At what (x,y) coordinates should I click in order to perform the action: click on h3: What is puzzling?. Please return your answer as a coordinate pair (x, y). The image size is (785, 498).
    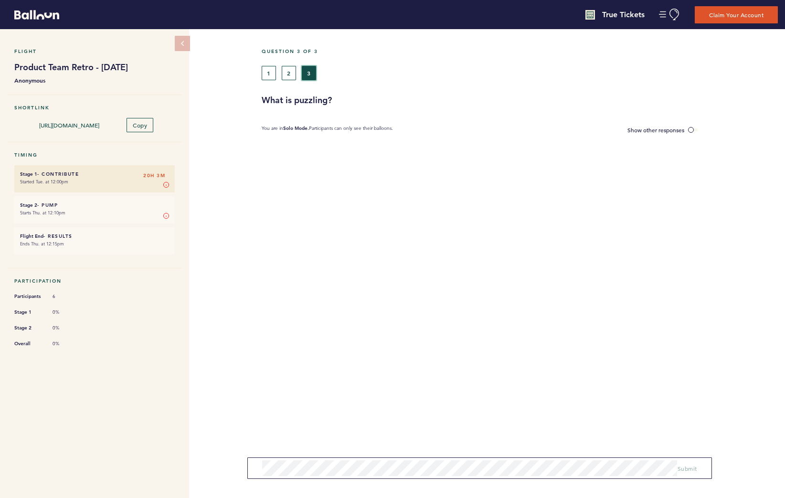
    Looking at the image, I should click on (519, 100).